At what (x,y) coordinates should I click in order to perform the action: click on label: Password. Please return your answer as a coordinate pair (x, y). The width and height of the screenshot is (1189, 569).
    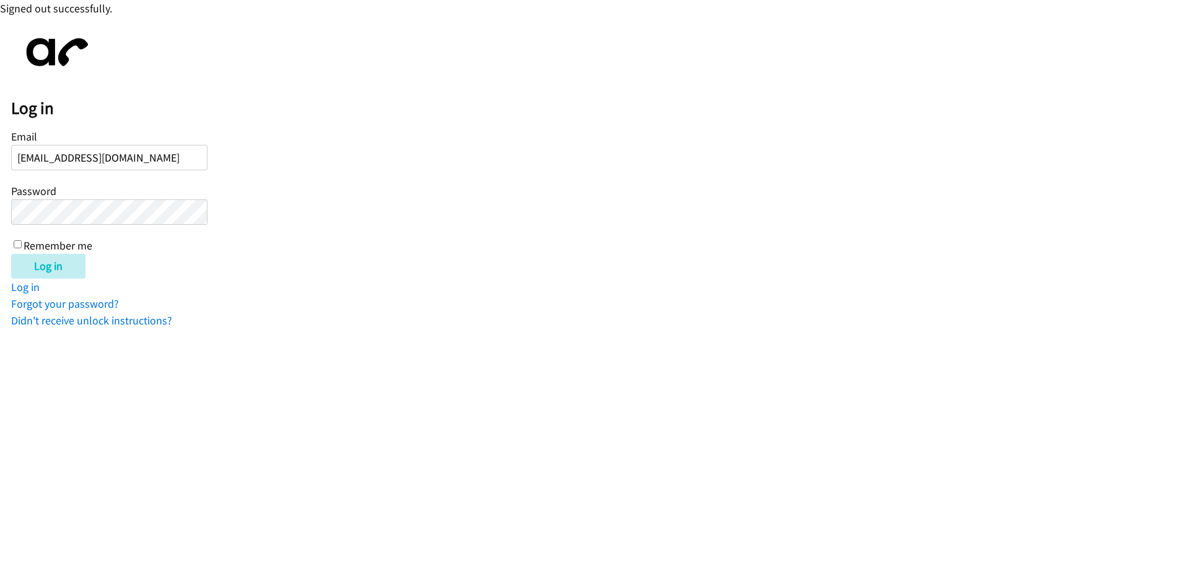
    Looking at the image, I should click on (33, 191).